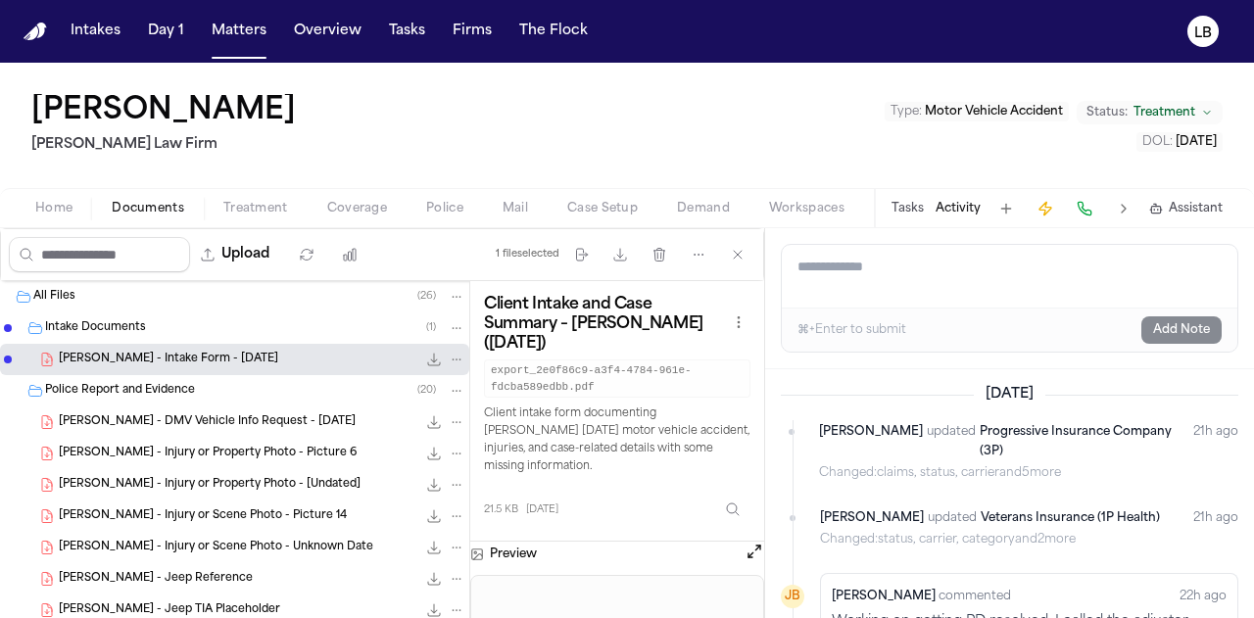 The width and height of the screenshot is (1254, 618). Describe the element at coordinates (445, 209) in the screenshot. I see `span: Police` at that location.